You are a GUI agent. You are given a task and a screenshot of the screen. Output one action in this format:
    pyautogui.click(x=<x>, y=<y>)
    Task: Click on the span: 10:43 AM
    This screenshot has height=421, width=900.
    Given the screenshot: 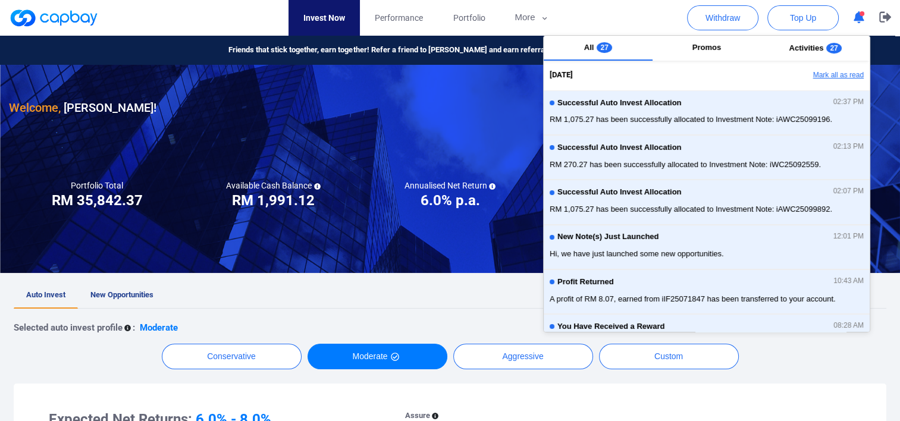 What is the action you would take?
    pyautogui.click(x=849, y=281)
    